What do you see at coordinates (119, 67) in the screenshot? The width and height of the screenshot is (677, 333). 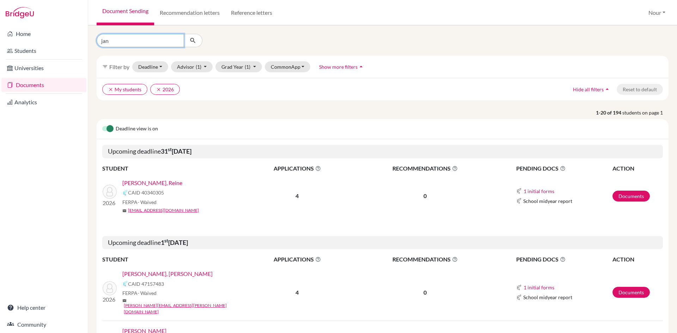 I see `span: Filter by` at bounding box center [119, 67].